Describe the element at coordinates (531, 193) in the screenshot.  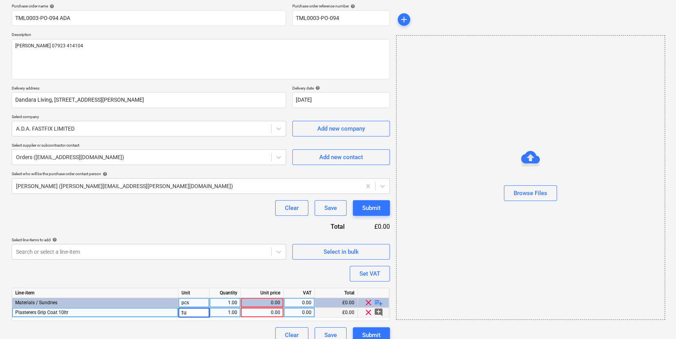
I see `button: Browse Files` at that location.